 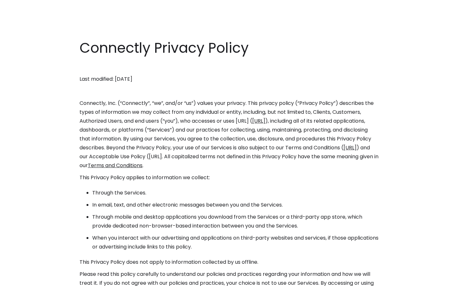 What do you see at coordinates (22, 279) in the screenshot?
I see `aside: Language selected: English` at bounding box center [22, 279].